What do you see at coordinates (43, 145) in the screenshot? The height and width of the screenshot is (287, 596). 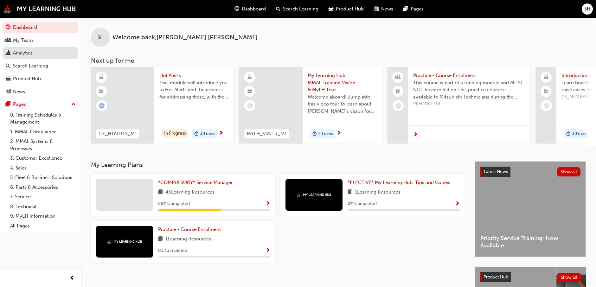 I see `a: 2. MMAL Systems & Processes` at bounding box center [43, 145].